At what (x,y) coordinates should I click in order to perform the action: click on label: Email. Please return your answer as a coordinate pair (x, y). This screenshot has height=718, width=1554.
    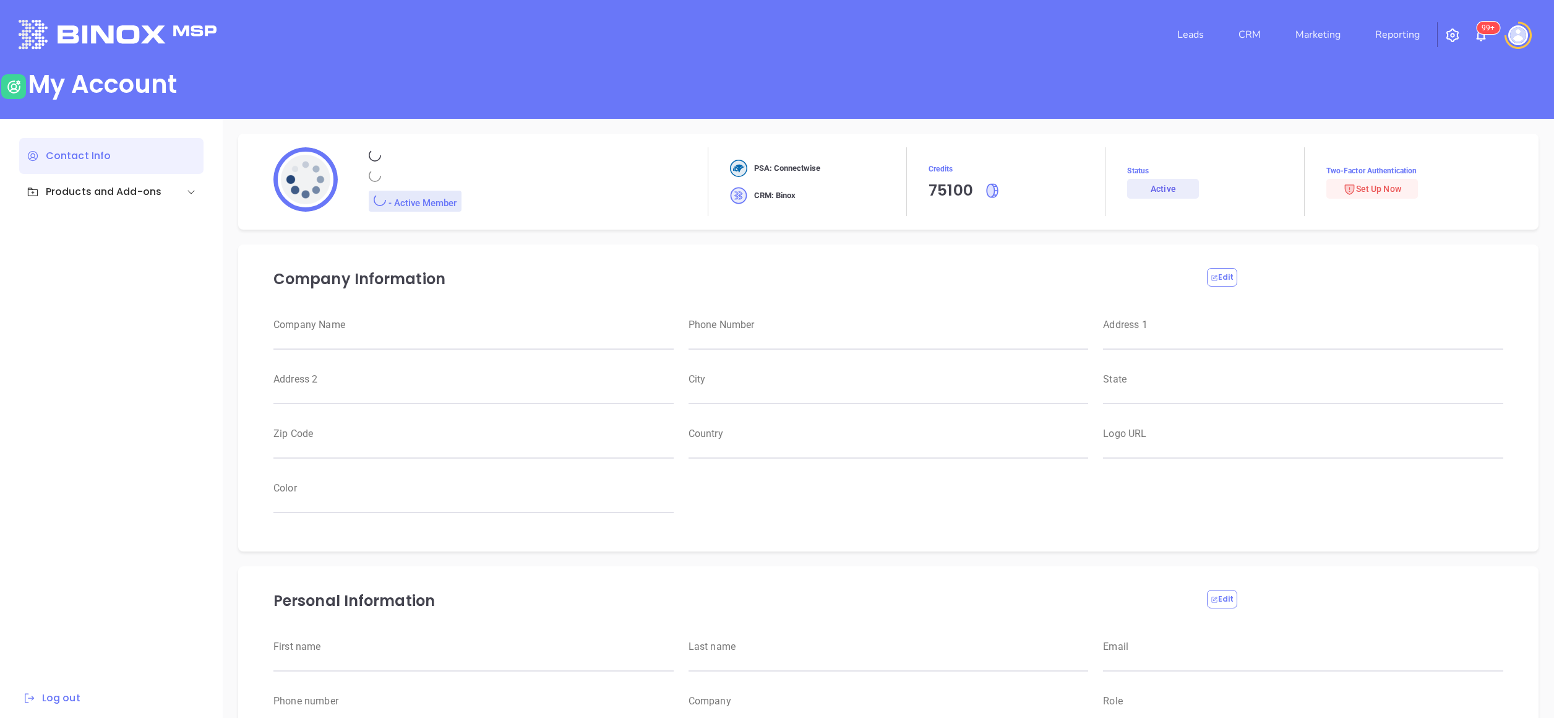
    Looking at the image, I should click on (1303, 646).